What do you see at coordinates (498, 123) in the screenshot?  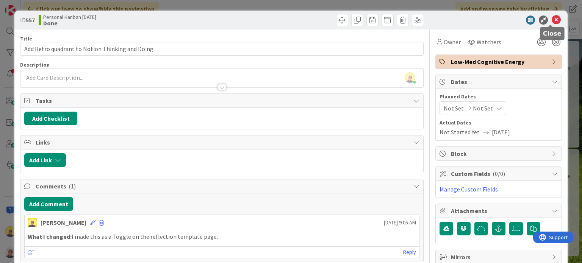 I see `span: Actual Dates` at bounding box center [498, 123].